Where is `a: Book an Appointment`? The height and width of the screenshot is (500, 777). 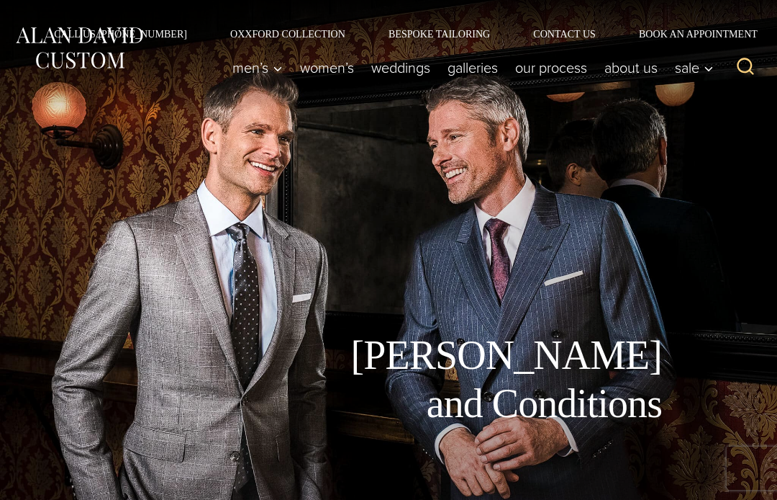 a: Book an Appointment is located at coordinates (690, 34).